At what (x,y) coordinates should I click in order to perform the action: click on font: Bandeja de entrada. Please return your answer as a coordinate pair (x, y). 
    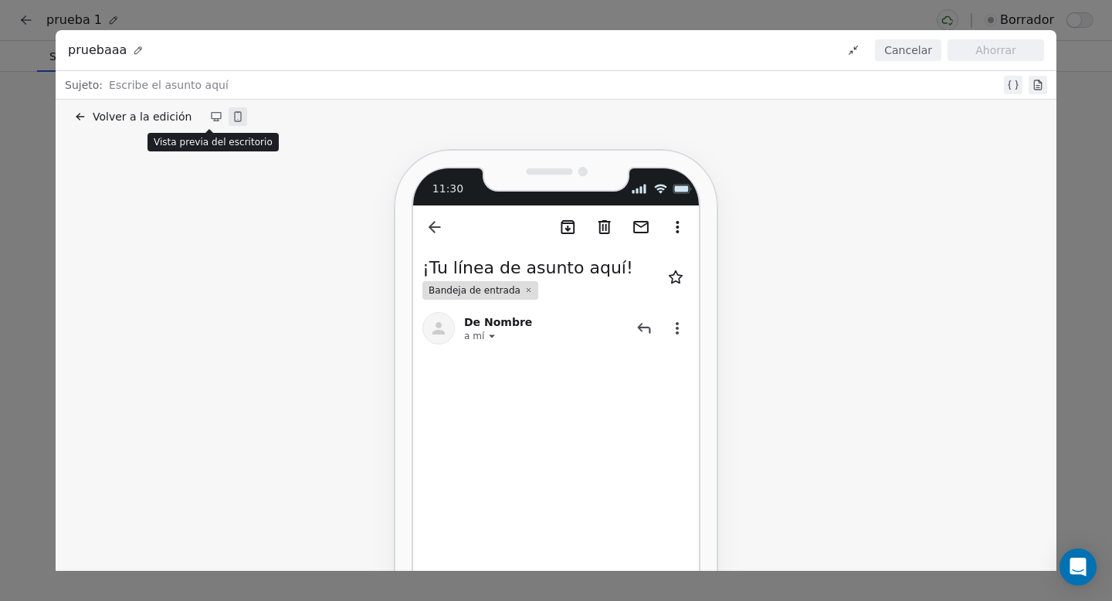
    Looking at the image, I should click on (474, 290).